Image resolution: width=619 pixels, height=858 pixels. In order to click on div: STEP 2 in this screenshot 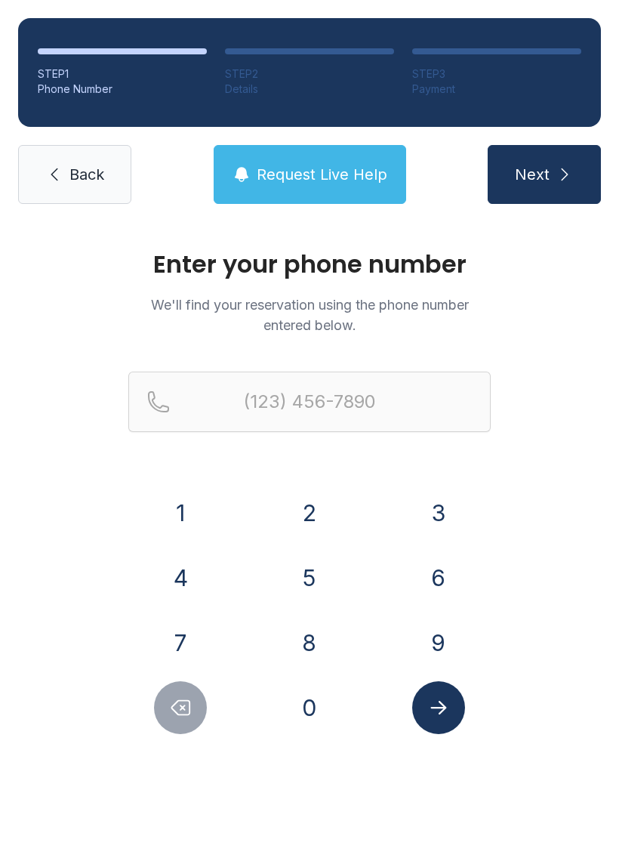, I will do `click(310, 74)`.